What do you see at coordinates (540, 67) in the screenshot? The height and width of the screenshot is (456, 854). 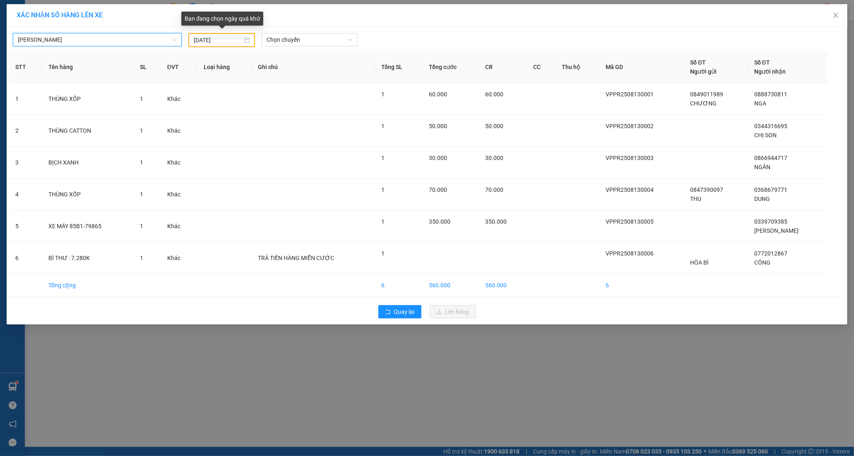 I see `th: CC` at bounding box center [540, 67].